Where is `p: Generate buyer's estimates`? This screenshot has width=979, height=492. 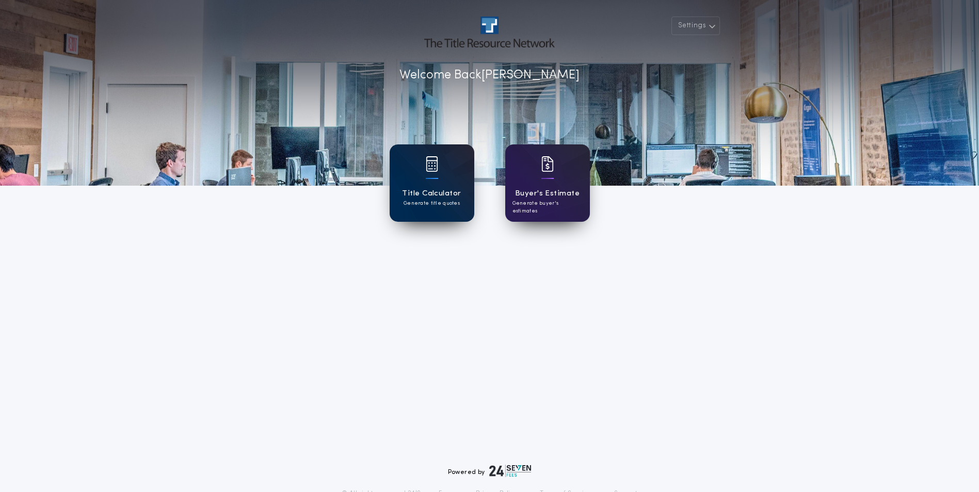
p: Generate buyer's estimates is located at coordinates (547, 207).